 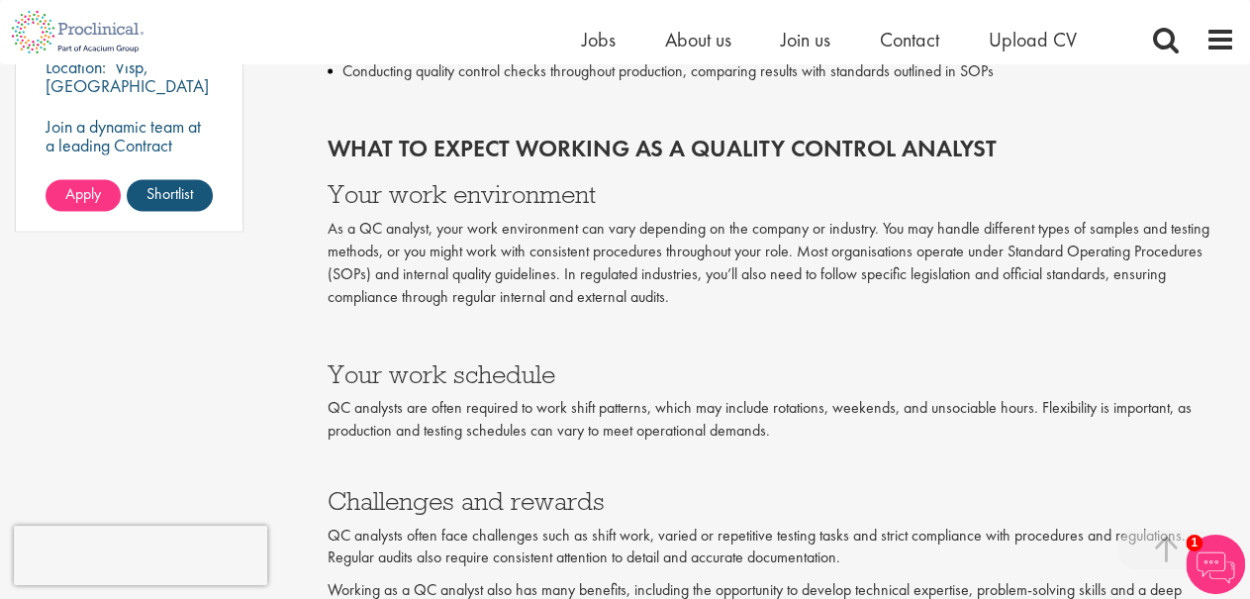 What do you see at coordinates (781, 149) in the screenshot?
I see `h2: What to expect working as a quality control analyst` at bounding box center [781, 149].